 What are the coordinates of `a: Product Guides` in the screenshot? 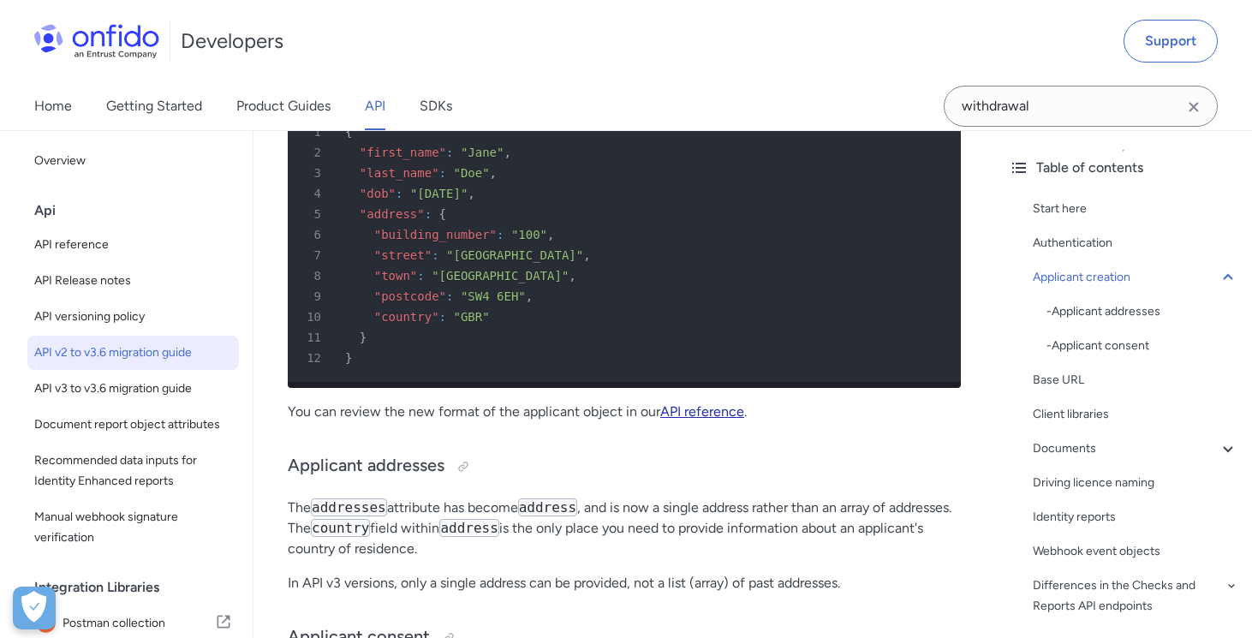 It's located at (283, 106).